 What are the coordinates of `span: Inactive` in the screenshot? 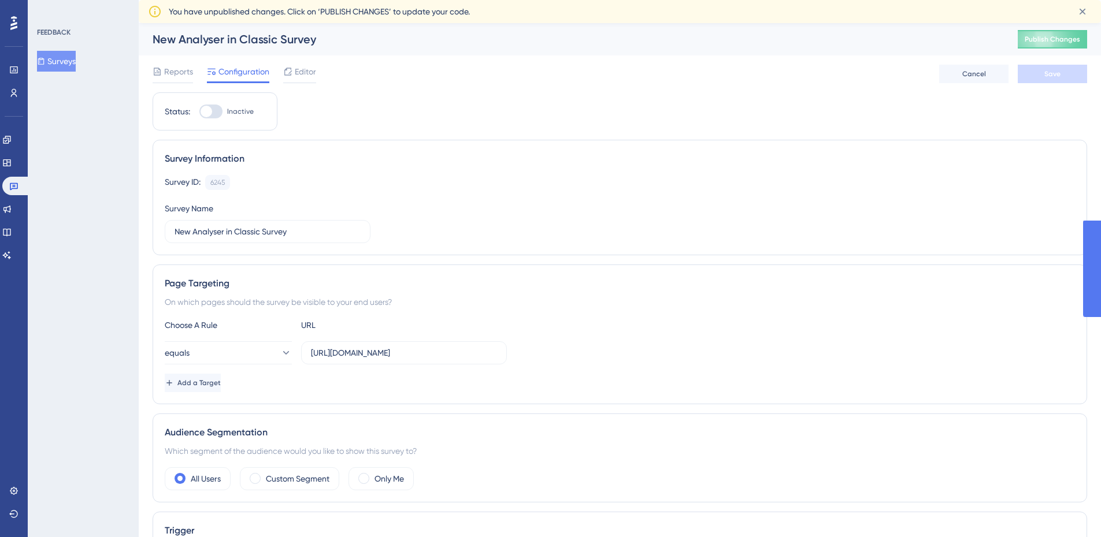 It's located at (240, 112).